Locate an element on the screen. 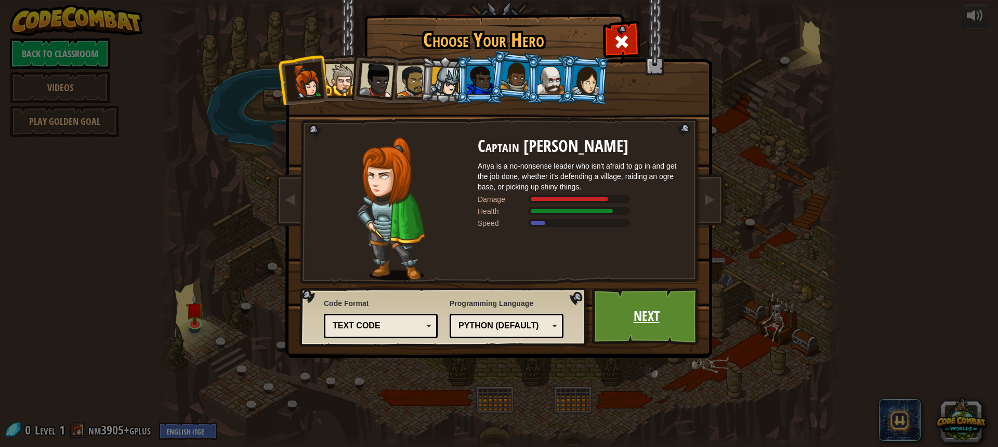 The image size is (998, 447). li: Sir Tharin Thunderfist is located at coordinates (338, 78).